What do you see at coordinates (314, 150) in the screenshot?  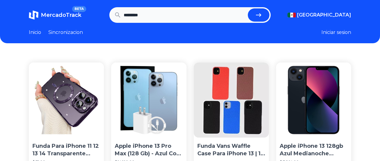 I see `p: Apple iPhone 13 128gb Azul Medianoche Desbloqueado Grado A` at bounding box center [314, 150].